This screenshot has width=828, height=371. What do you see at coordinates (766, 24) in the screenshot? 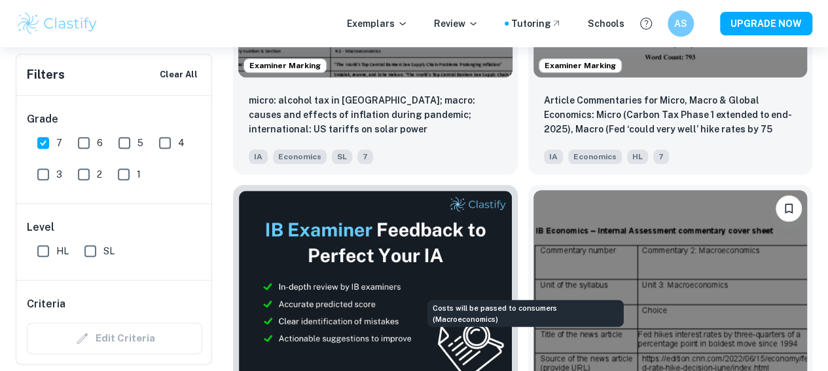
I see `button: UPGRADE NOW` at bounding box center [766, 24].